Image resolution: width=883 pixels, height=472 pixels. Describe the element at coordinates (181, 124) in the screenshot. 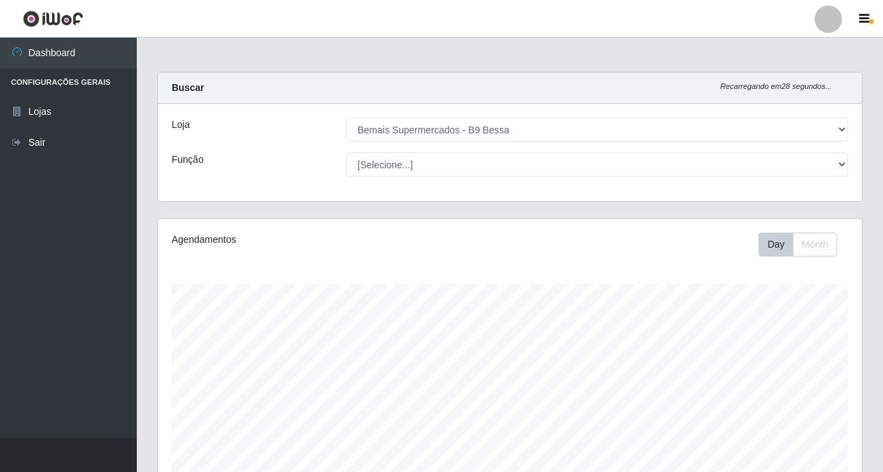

I see `label: Loja` at that location.